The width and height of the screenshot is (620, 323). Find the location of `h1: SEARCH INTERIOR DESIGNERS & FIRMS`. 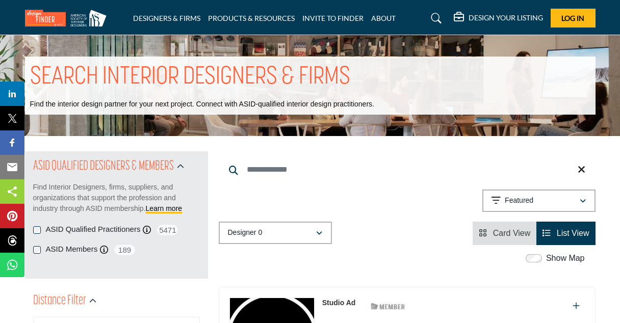

h1: SEARCH INTERIOR DESIGNERS & FIRMS is located at coordinates (190, 77).